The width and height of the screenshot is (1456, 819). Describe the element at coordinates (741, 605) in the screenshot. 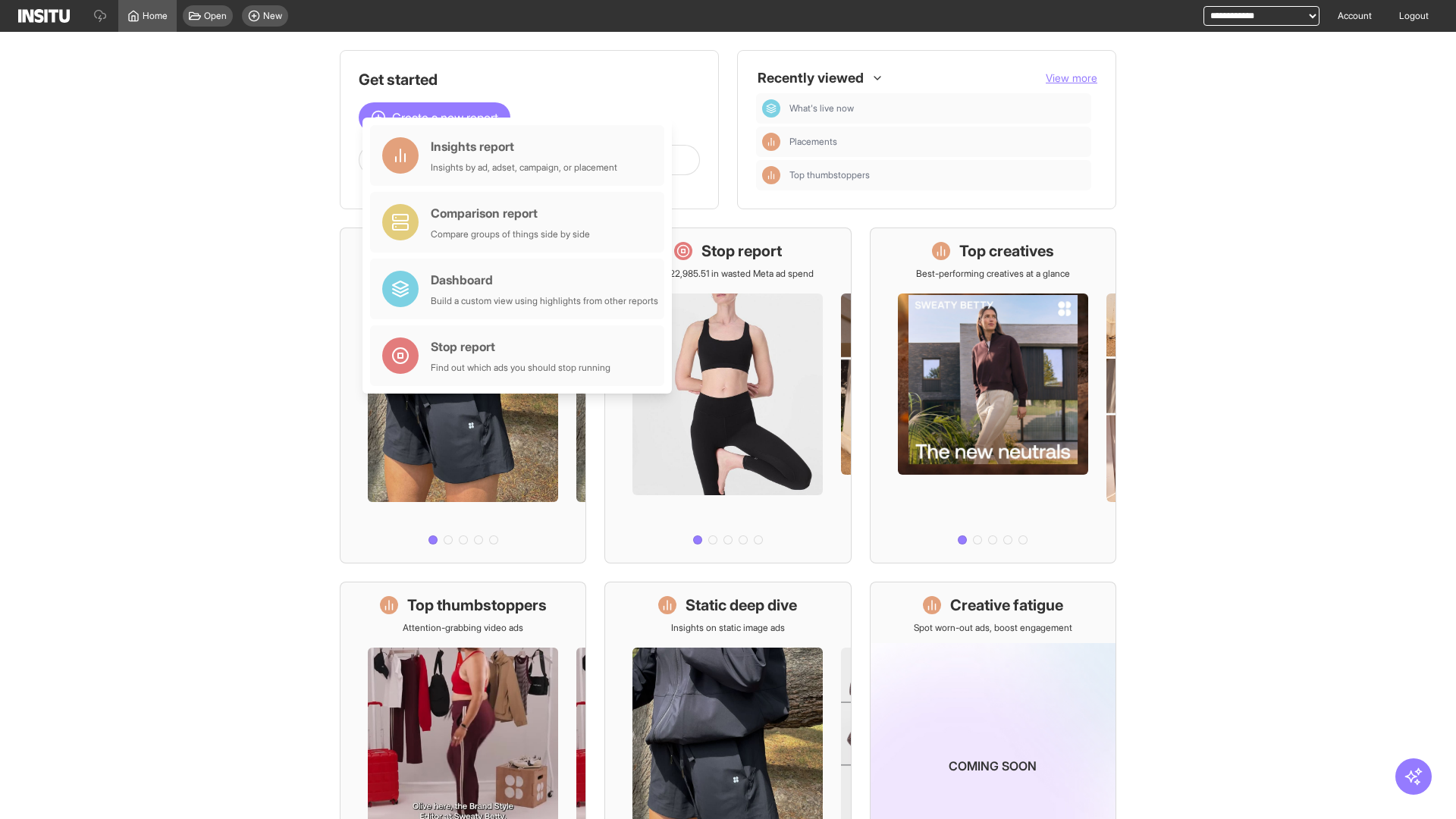

I see `h1: Static deep dive` at that location.